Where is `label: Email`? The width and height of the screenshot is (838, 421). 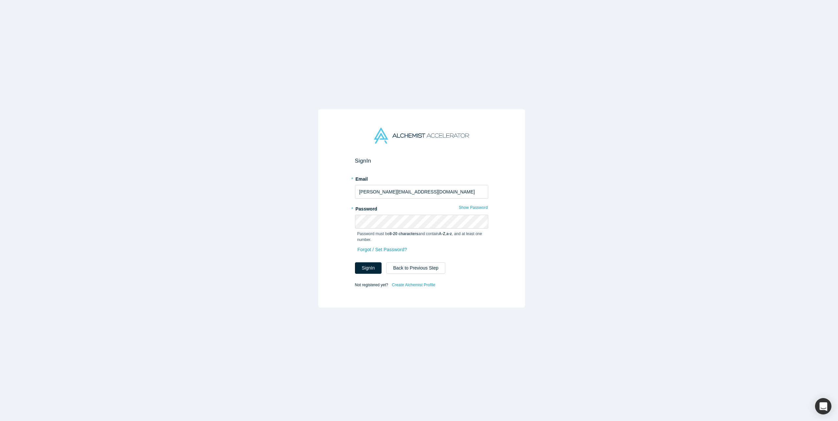 label: Email is located at coordinates (421, 178).